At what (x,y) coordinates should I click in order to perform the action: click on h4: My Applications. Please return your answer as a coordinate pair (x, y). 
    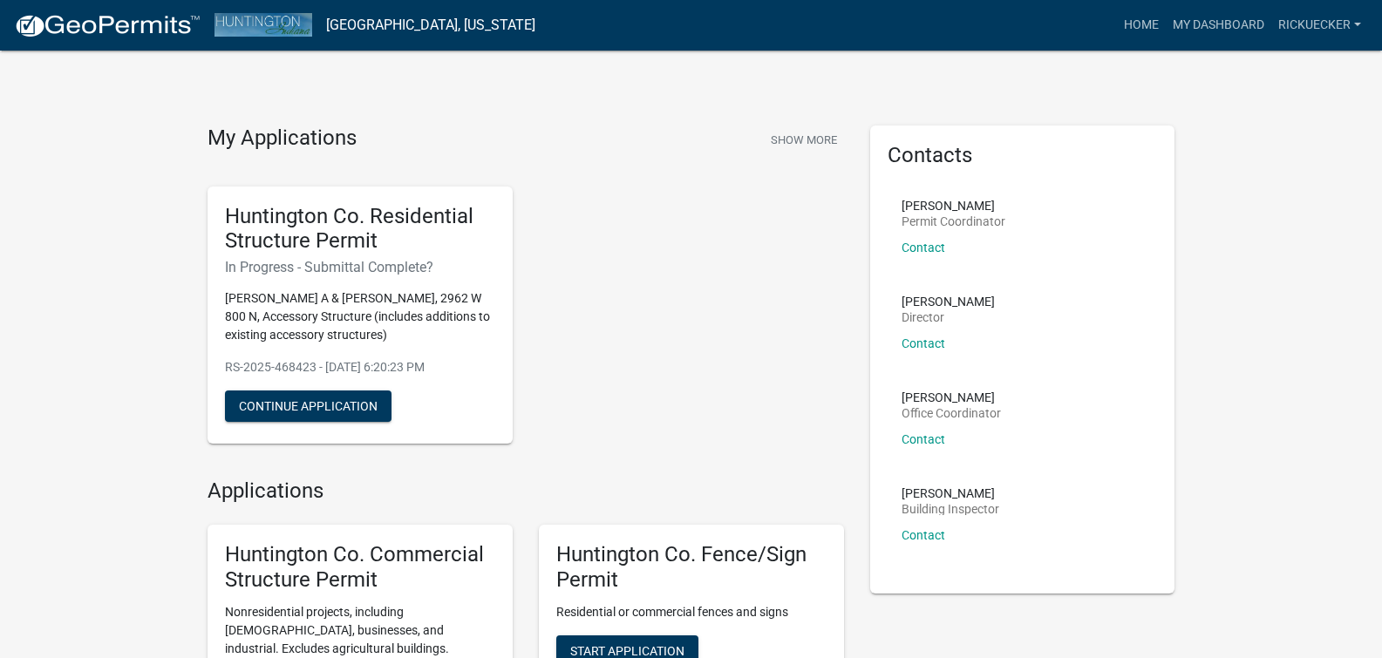
    Looking at the image, I should click on (282, 139).